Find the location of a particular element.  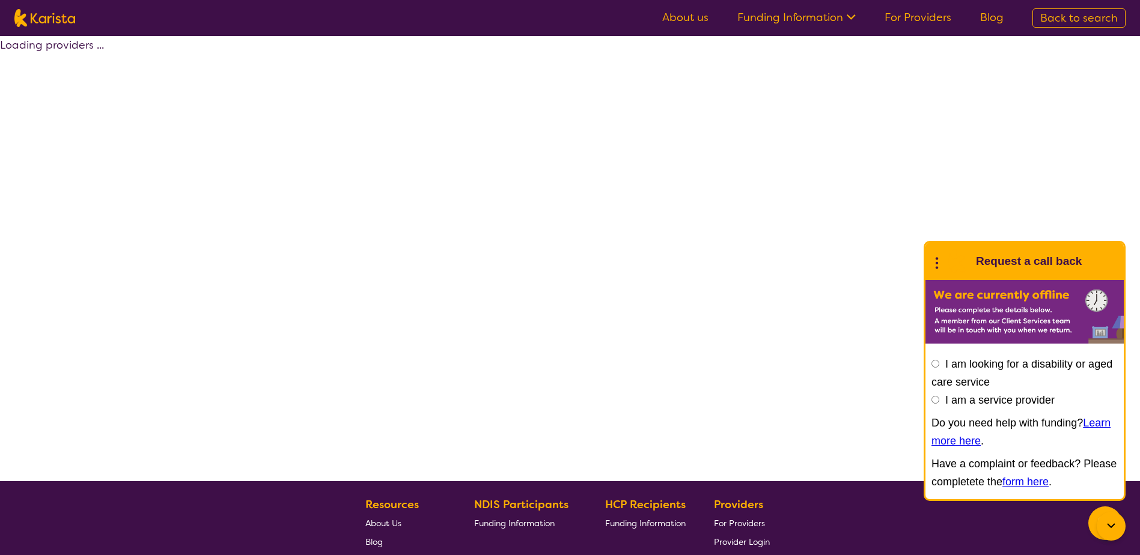

a: About us is located at coordinates (685, 17).